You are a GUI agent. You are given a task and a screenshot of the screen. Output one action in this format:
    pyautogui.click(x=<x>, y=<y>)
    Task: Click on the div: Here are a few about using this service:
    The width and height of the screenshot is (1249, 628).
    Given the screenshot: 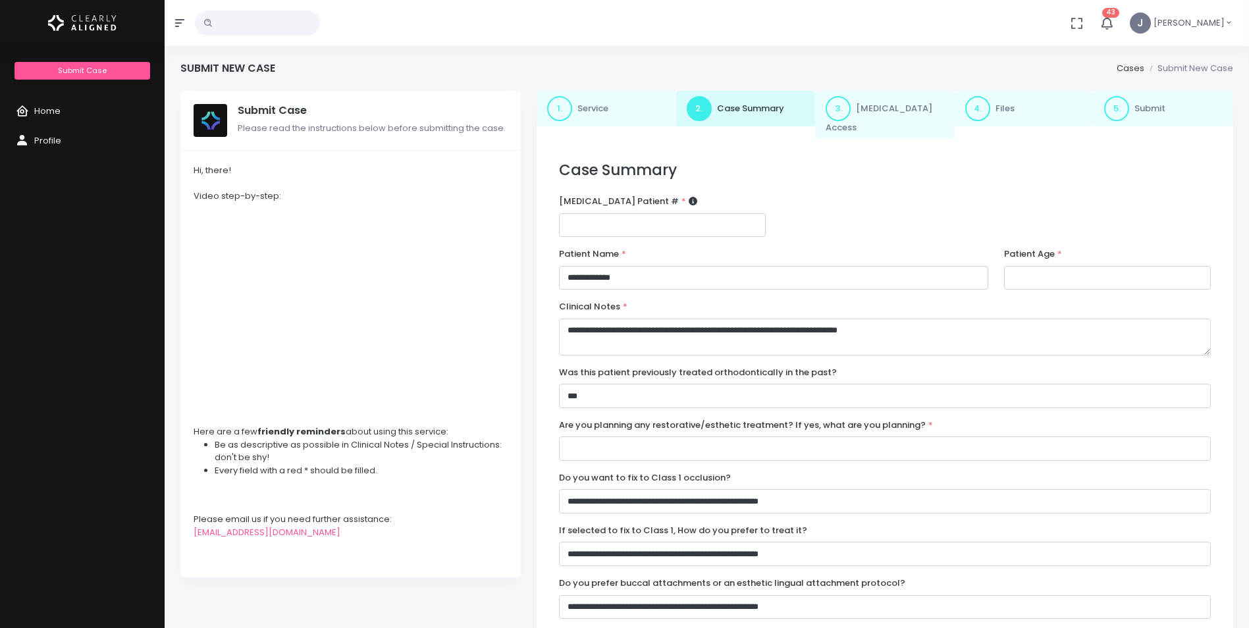 What is the action you would take?
    pyautogui.click(x=350, y=432)
    